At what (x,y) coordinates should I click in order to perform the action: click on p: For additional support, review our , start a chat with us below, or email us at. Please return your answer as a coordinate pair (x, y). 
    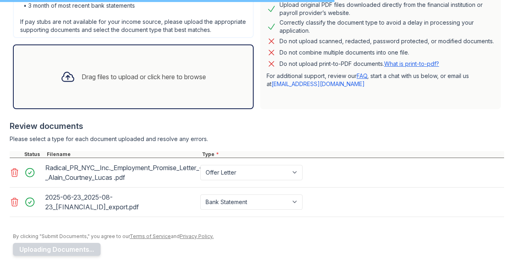
    Looking at the image, I should click on (381, 80).